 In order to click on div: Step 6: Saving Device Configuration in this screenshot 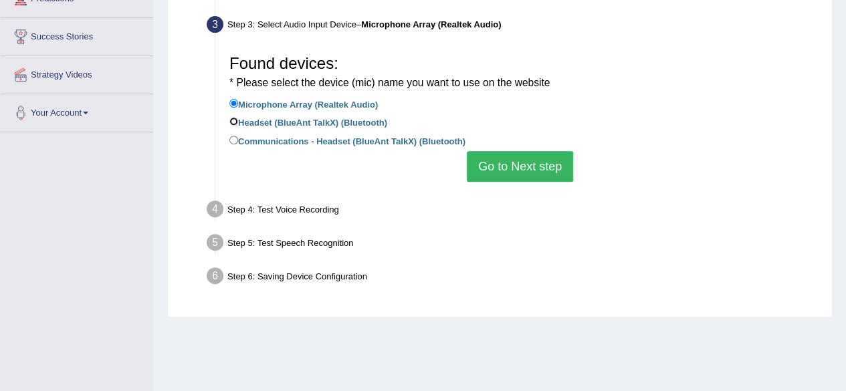, I will do `click(513, 278)`.